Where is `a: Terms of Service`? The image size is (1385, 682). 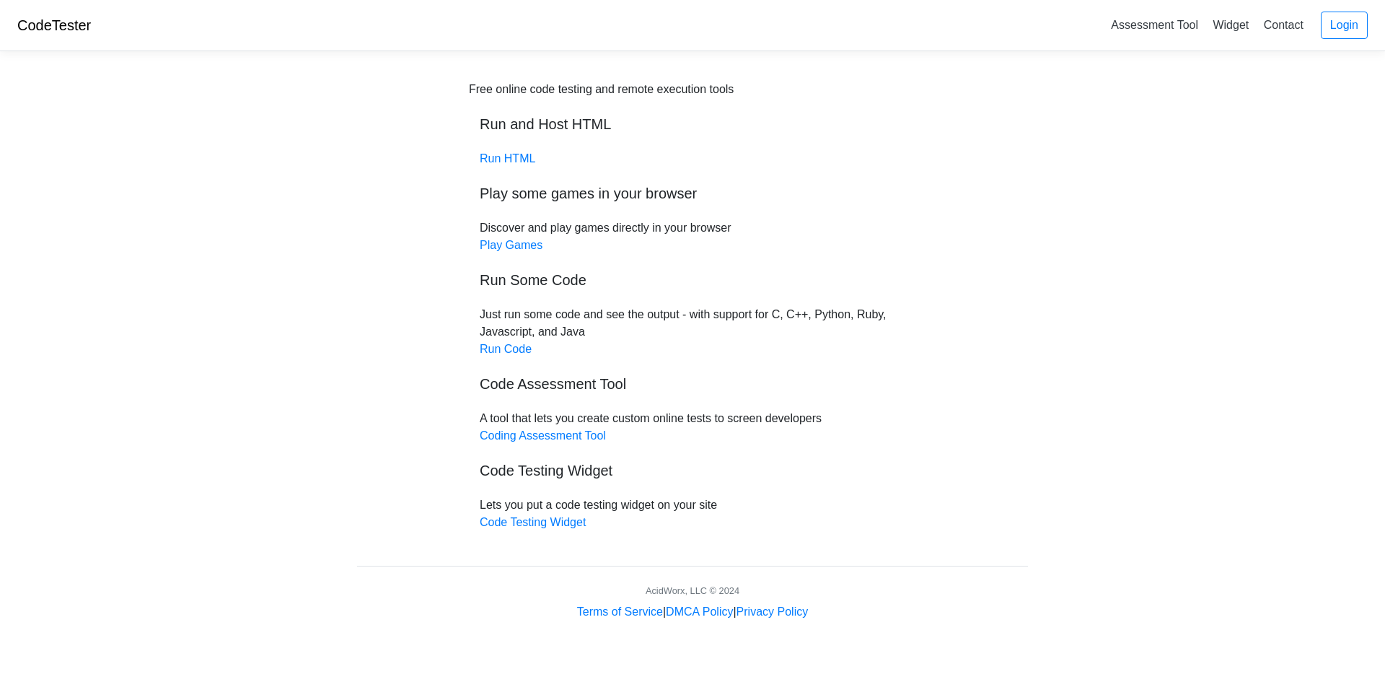 a: Terms of Service is located at coordinates (620, 611).